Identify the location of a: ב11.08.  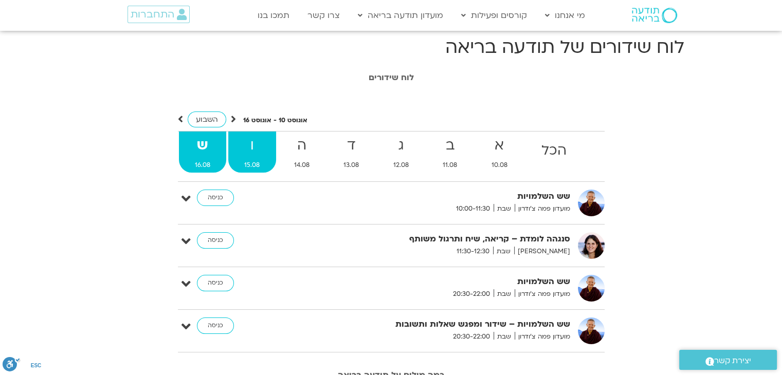
(450, 152).